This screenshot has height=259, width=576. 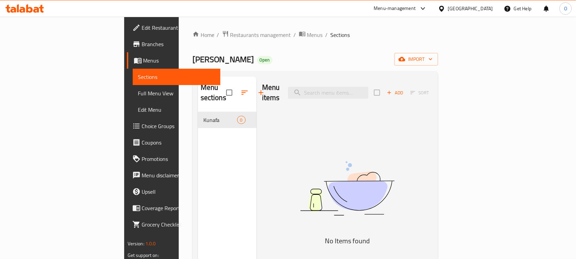 I want to click on a: Sections, so click(x=176, y=77).